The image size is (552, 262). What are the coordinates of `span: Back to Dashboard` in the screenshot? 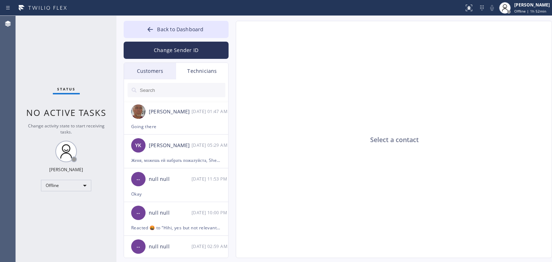 It's located at (180, 29).